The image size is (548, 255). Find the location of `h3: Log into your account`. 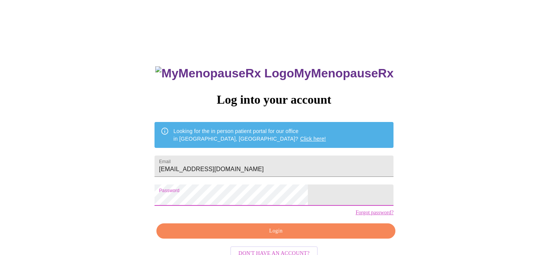

h3: Log into your account is located at coordinates (274, 99).